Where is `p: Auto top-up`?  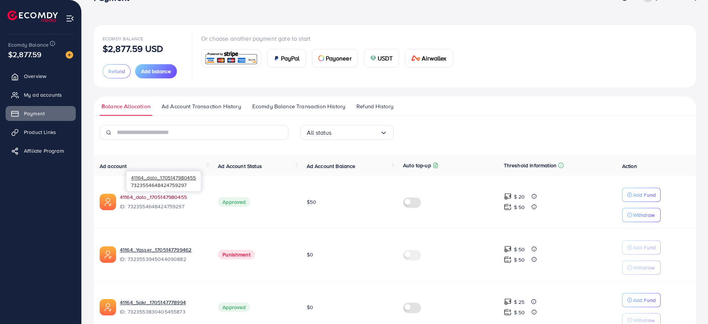 p: Auto top-up is located at coordinates (417, 165).